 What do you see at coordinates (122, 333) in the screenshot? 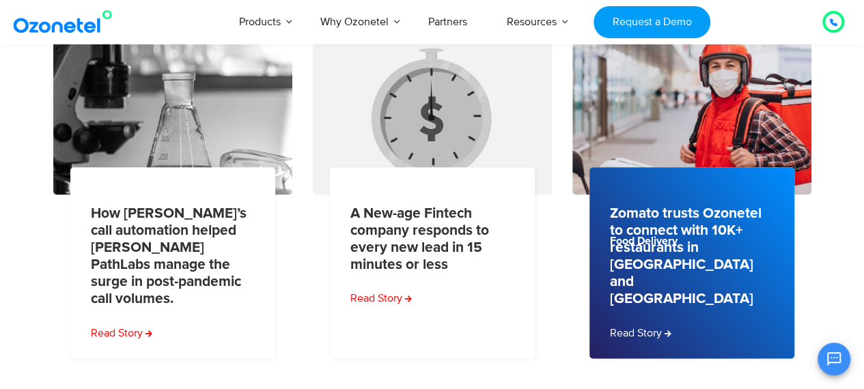
I see `a: Read more about How Ozonetel’s call automation helped Dr Lal PathLabs manage the surge in post-pa...` at bounding box center [122, 333].